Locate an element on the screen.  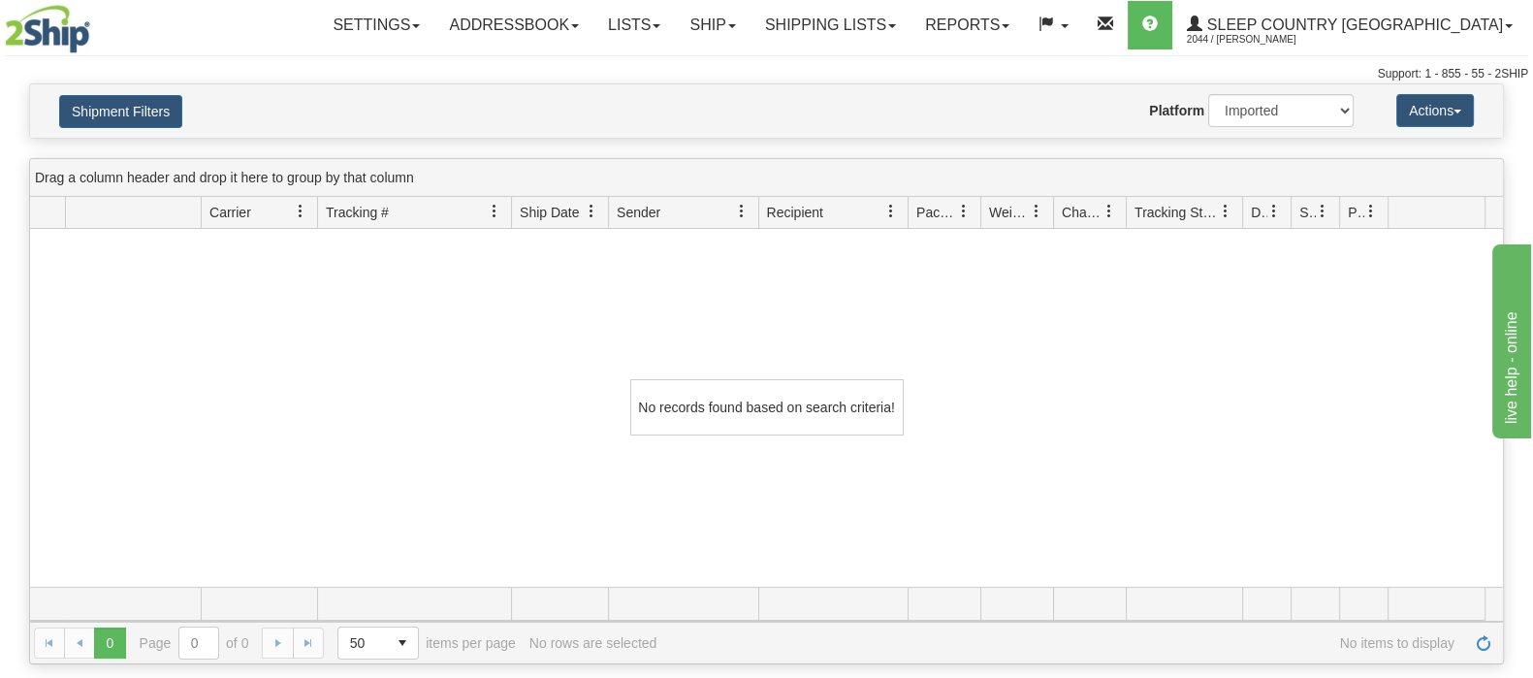
span: Ship Date is located at coordinates (549, 212).